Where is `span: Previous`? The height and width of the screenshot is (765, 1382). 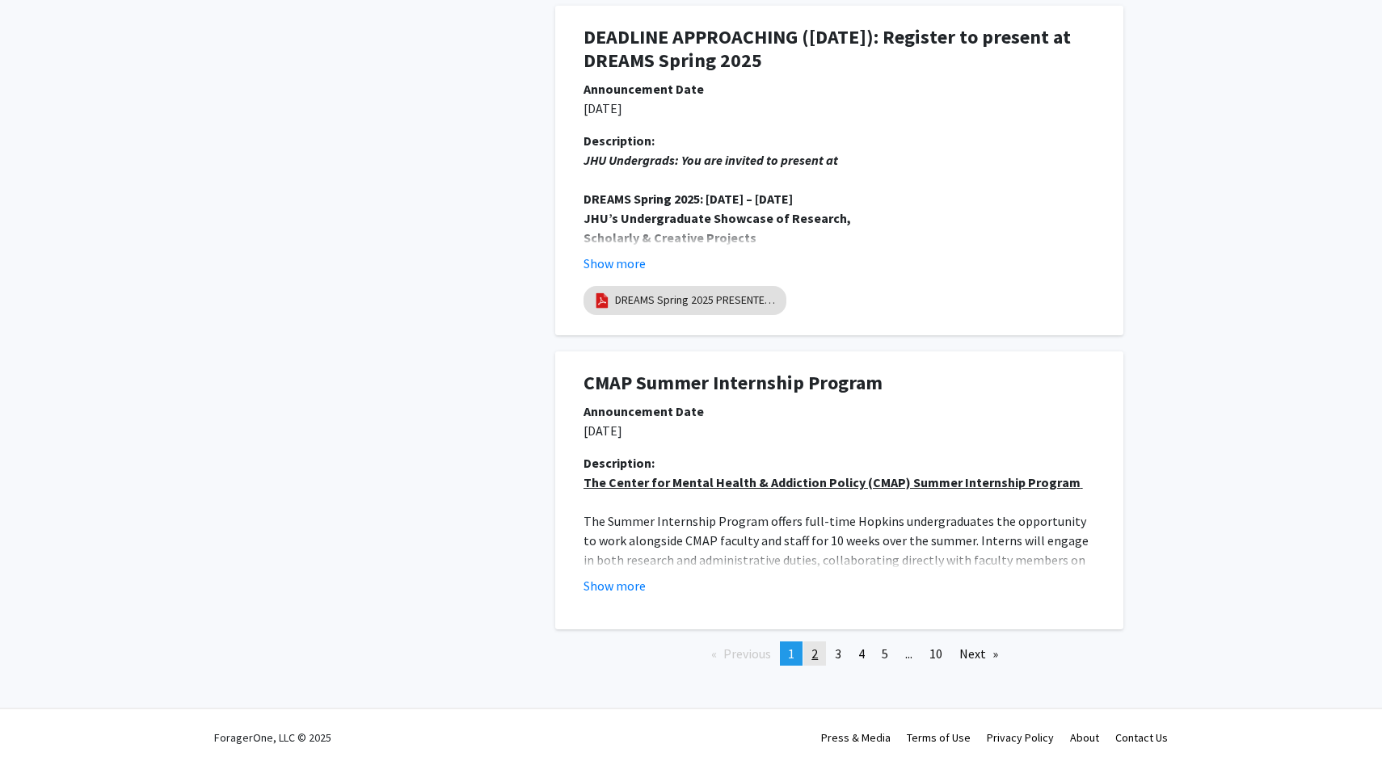 span: Previous is located at coordinates (747, 654).